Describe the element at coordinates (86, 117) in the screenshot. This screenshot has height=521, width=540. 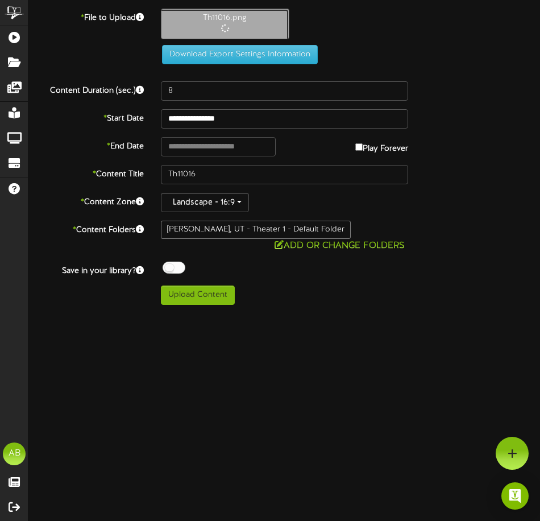
I see `label: Start Date` at that location.